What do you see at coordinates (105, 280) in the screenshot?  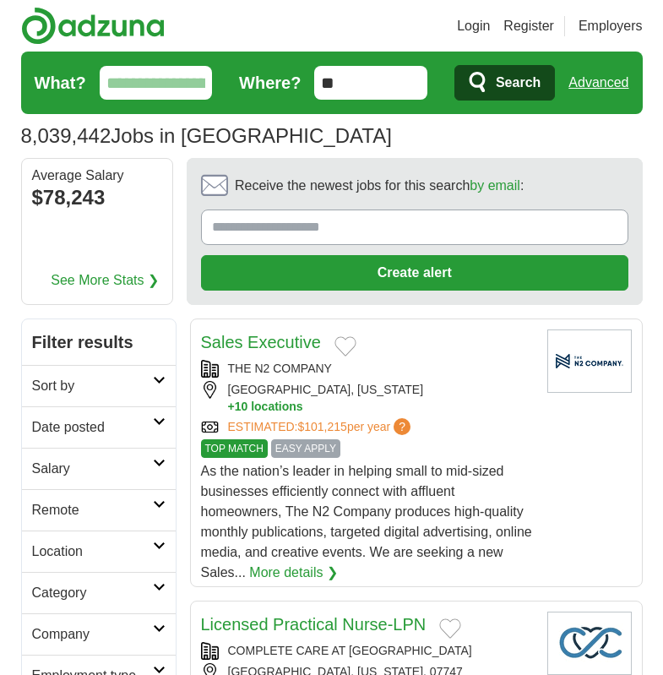 I see `a: See More Stats ❯` at bounding box center [105, 280].